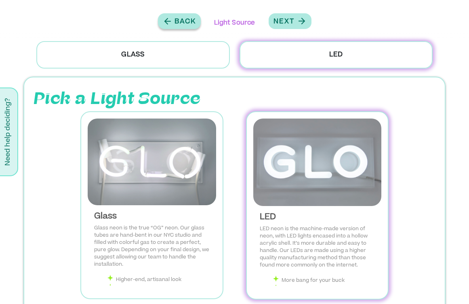 This screenshot has width=469, height=304. What do you see at coordinates (158, 279) in the screenshot?
I see `li: Higher-end, artisanal look` at bounding box center [158, 279].